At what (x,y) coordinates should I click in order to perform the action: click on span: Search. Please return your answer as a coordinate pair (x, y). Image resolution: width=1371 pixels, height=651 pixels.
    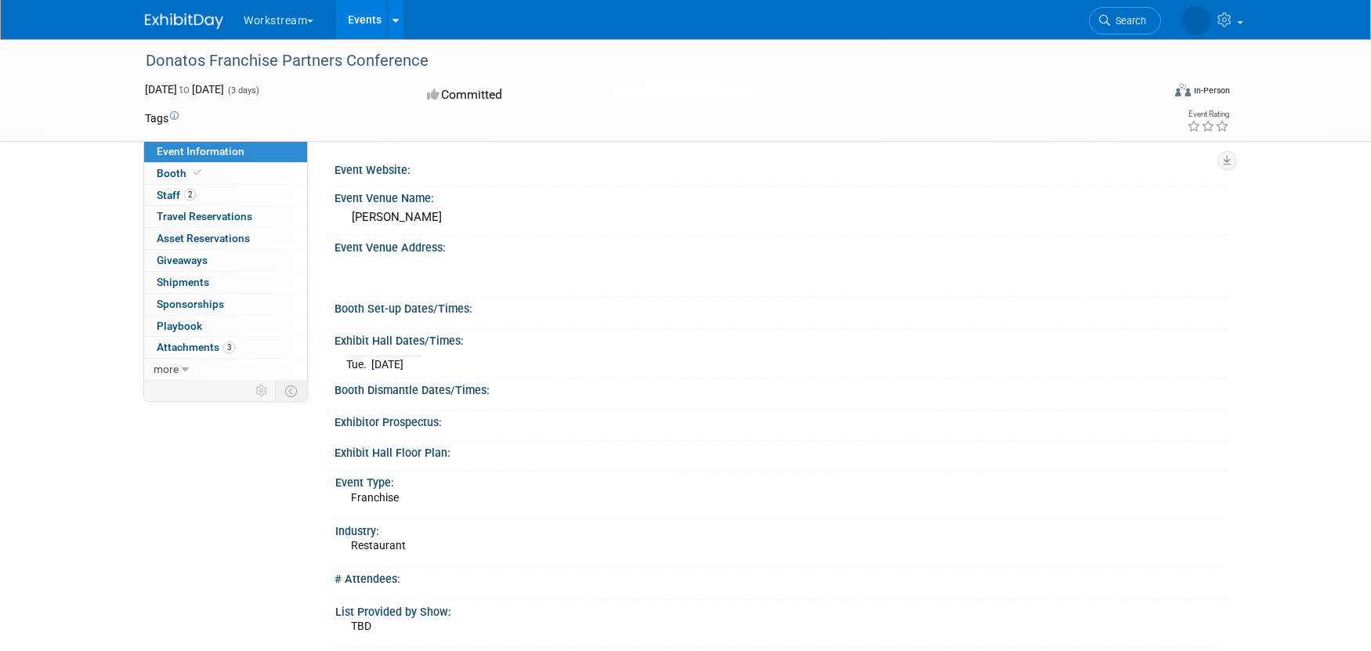
    Looking at the image, I should click on (1128, 20).